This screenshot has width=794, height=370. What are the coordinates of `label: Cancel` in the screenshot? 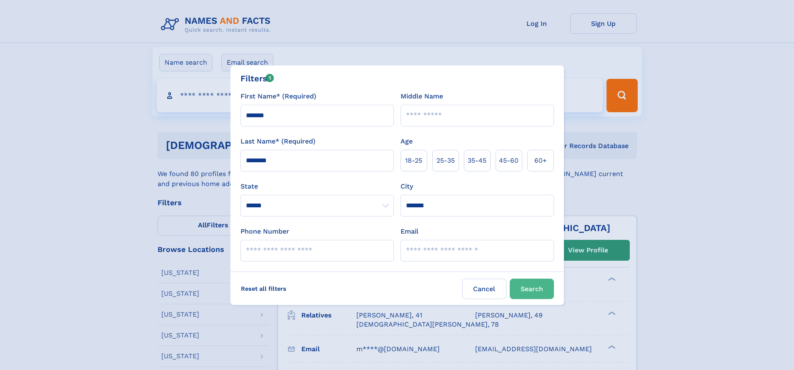 It's located at (484, 288).